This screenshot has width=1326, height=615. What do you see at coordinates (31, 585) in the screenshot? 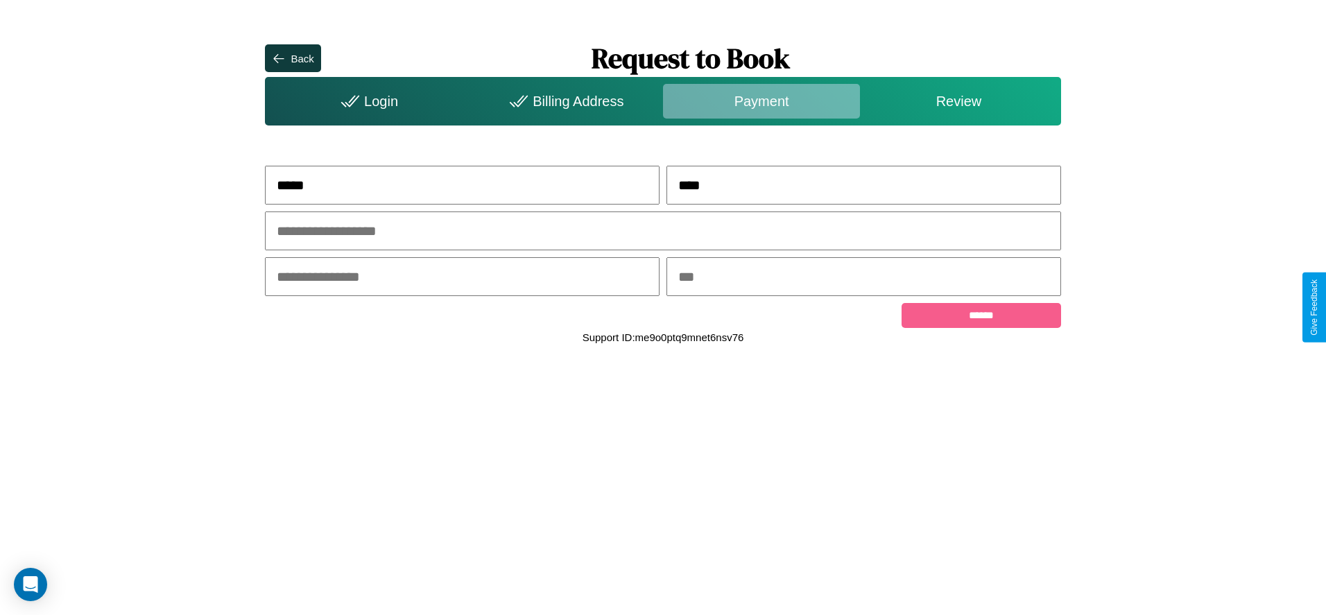
I see `div: Open Intercom Messenger` at bounding box center [31, 585].